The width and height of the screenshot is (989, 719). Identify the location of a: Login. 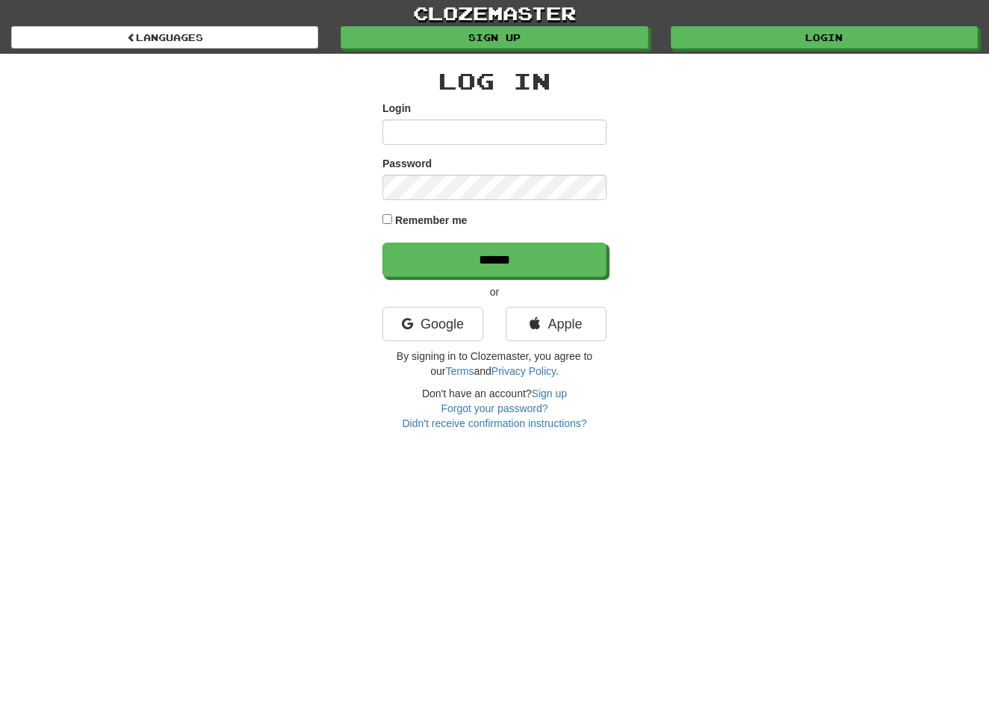
(824, 37).